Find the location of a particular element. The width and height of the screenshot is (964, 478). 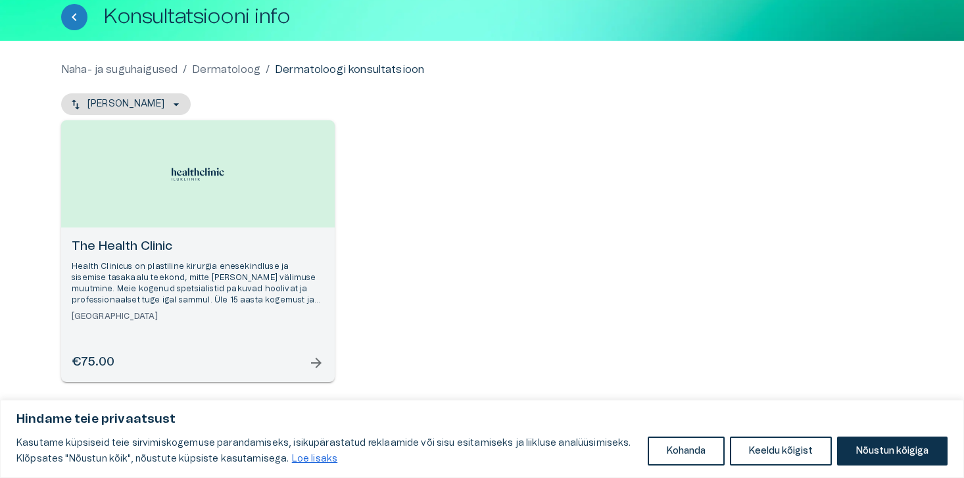

a: Naha- ja suguhaigused is located at coordinates (119, 70).